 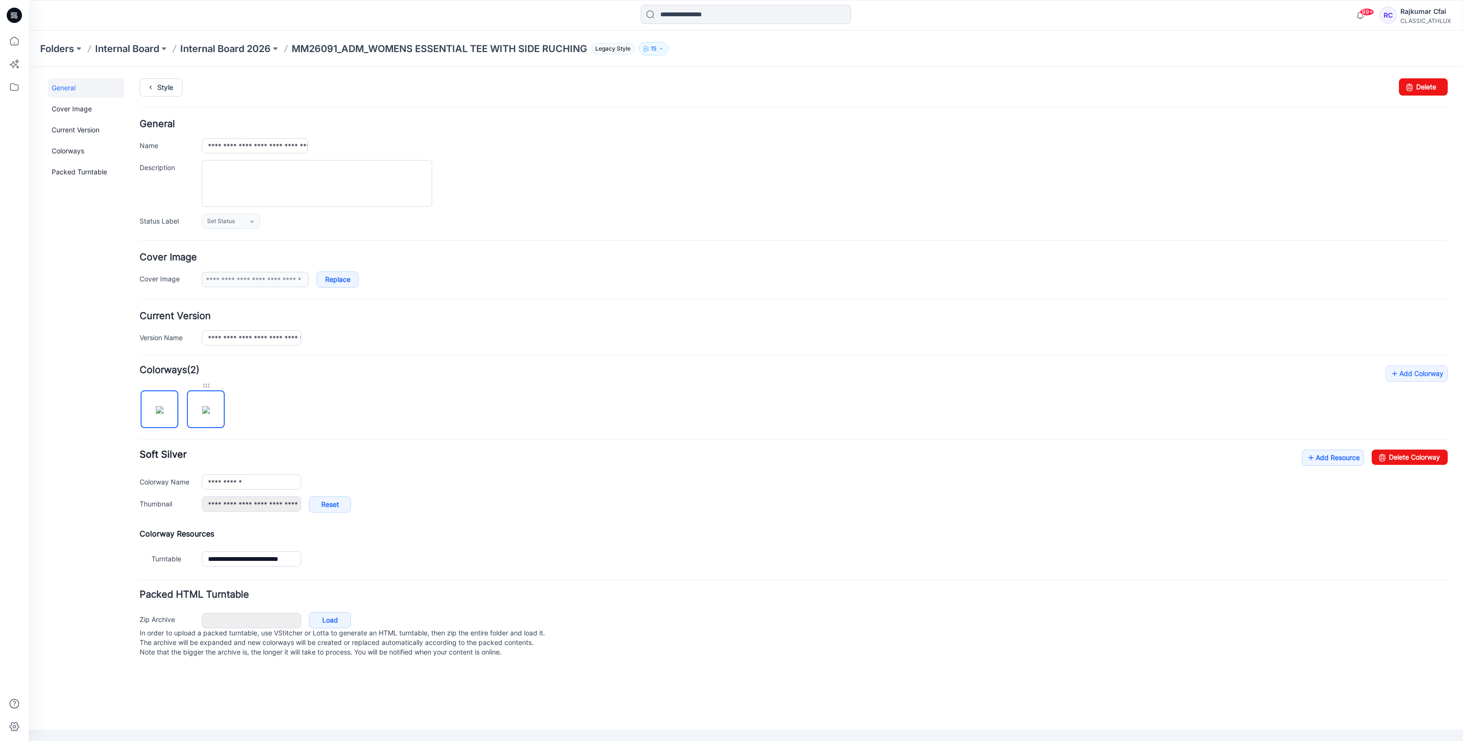 What do you see at coordinates (137, 78) in the screenshot?
I see `label: Name` at bounding box center [137, 78].